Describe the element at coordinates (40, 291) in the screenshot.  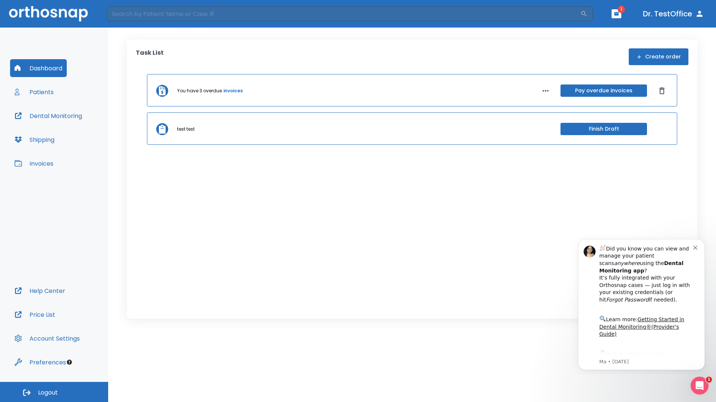
I see `a: Help Center` at that location.